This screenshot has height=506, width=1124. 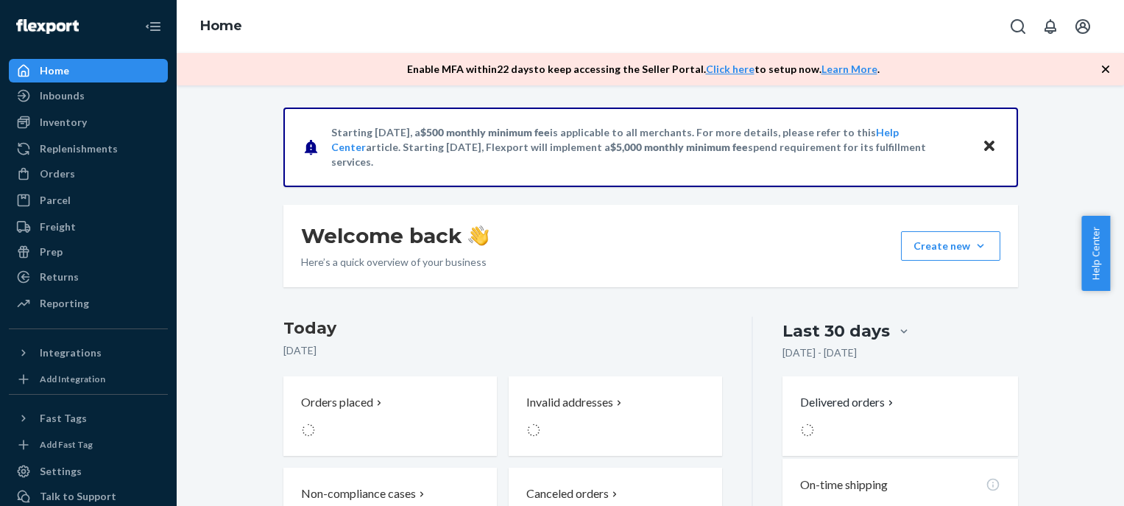 What do you see at coordinates (395, 236) in the screenshot?
I see `h1: Welcome back` at bounding box center [395, 236].